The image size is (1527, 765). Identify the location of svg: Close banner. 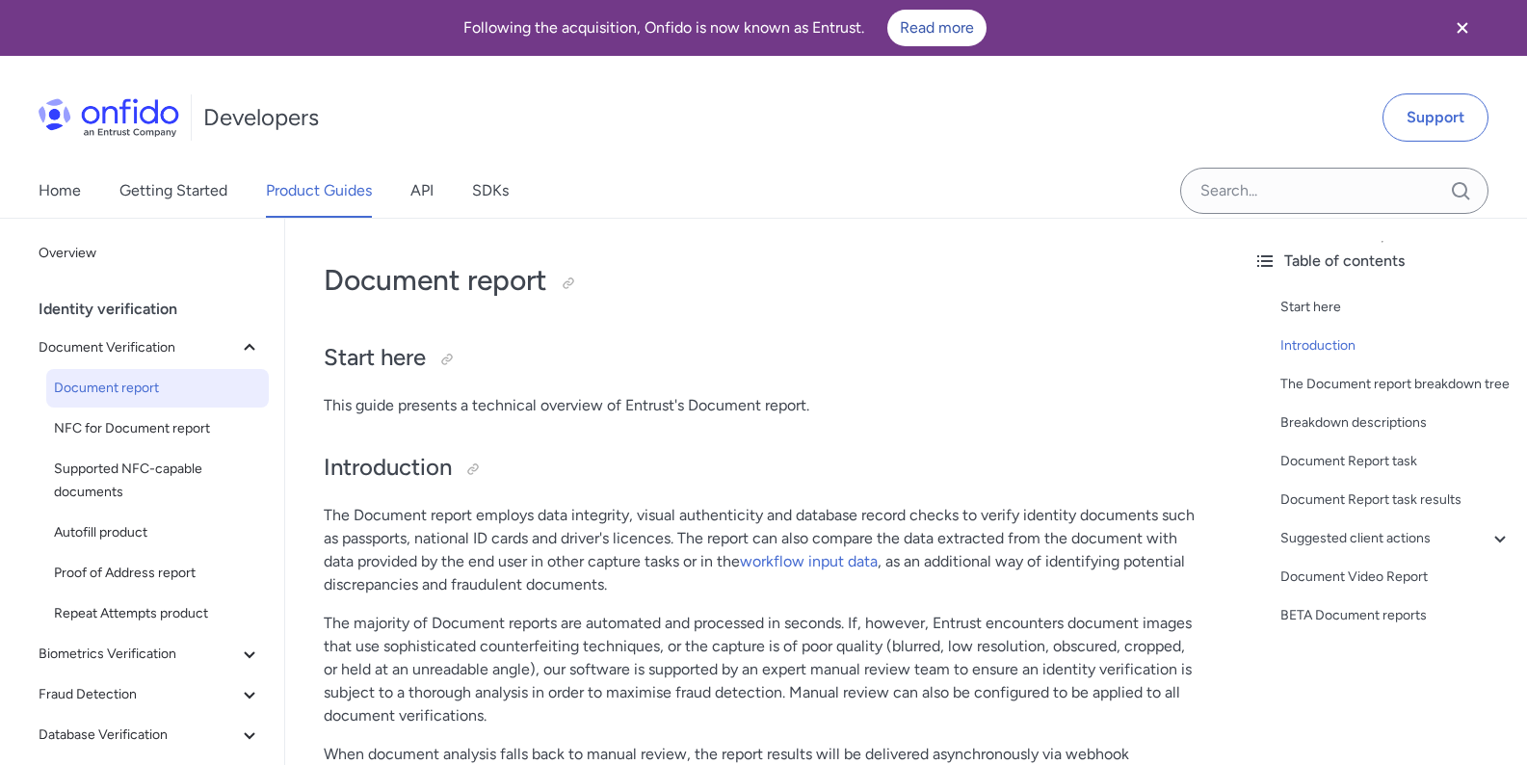
(1462, 28).